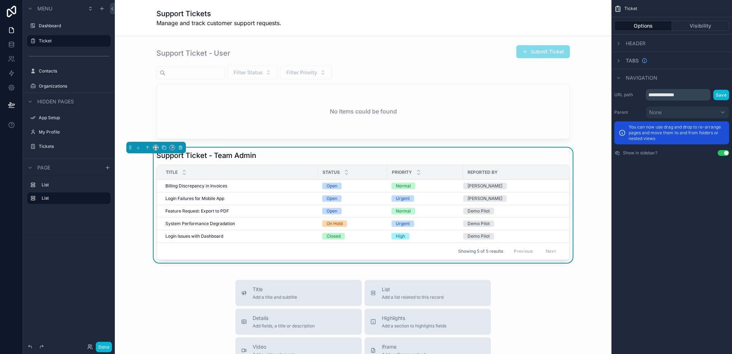  I want to click on button: ListAdd a list related to this record, so click(428, 293).